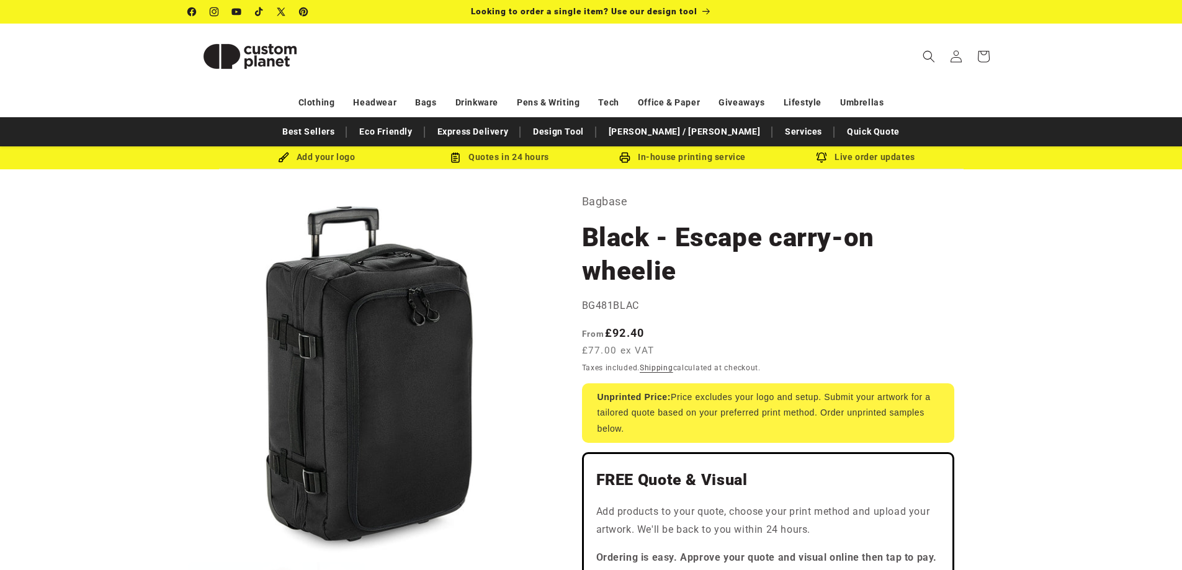  Describe the element at coordinates (456, 158) in the screenshot. I see `img: Order Updates Icon` at that location.